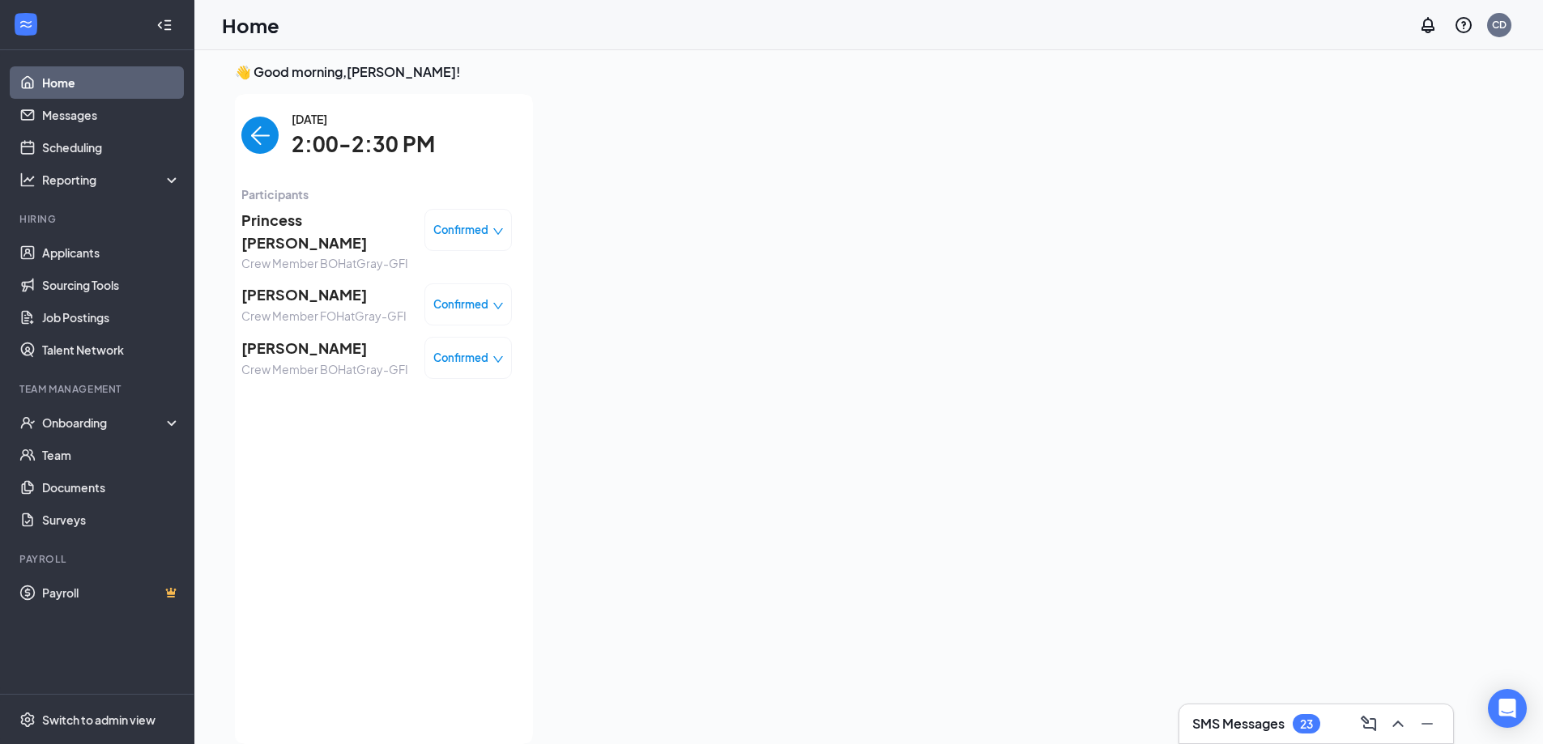  Describe the element at coordinates (111, 488) in the screenshot. I see `a: Documents` at that location.